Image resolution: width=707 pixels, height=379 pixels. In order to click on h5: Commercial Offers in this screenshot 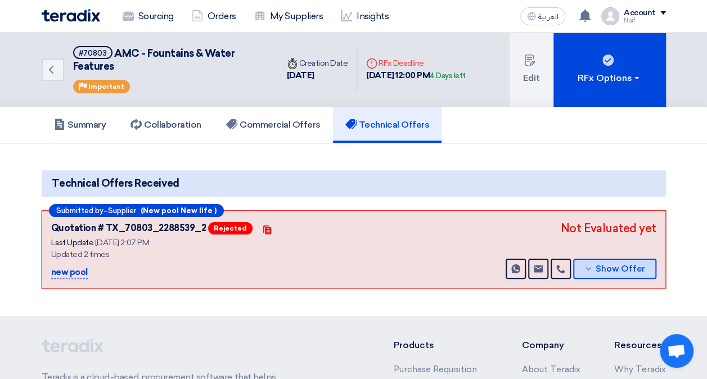, I will do `click(273, 125)`.